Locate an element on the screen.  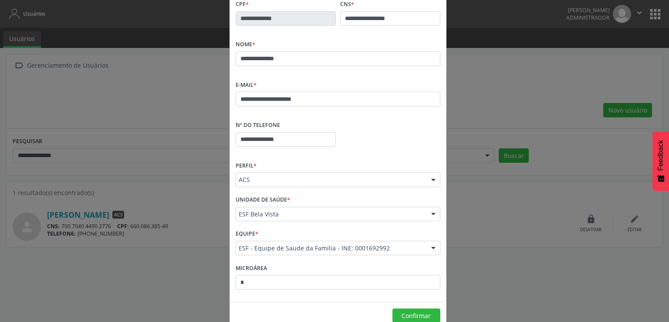
span: ESF Bela Vista is located at coordinates (331, 214).